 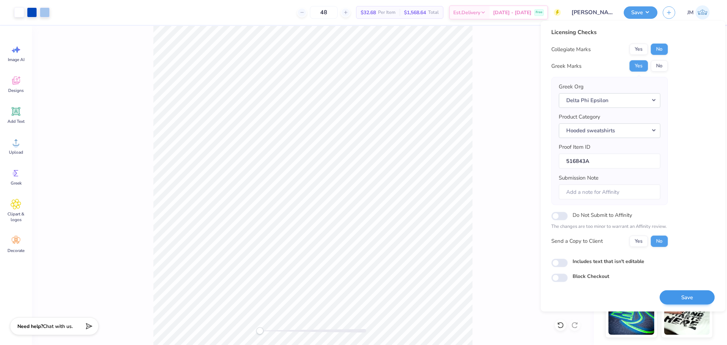 I want to click on span: Add Text, so click(x=16, y=121).